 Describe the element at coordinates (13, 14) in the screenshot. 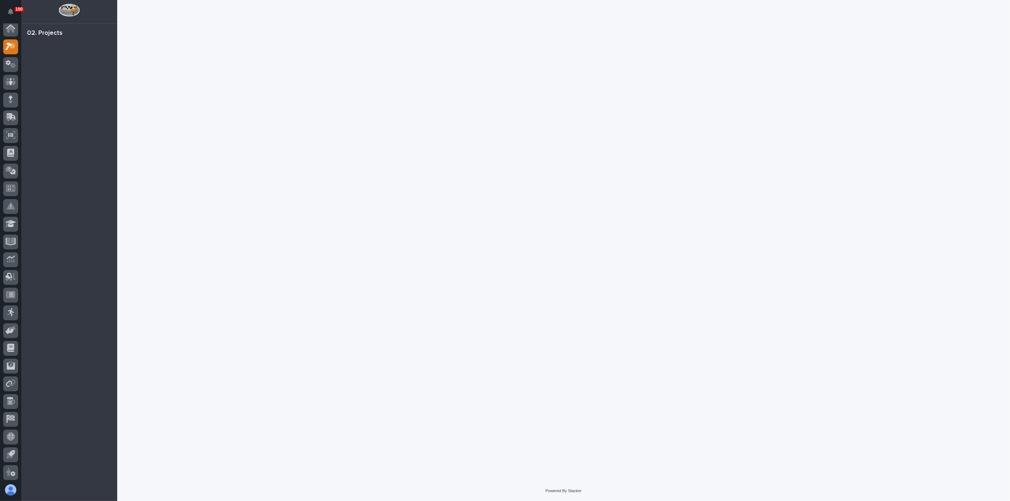

I see `div: Notifications100` at that location.